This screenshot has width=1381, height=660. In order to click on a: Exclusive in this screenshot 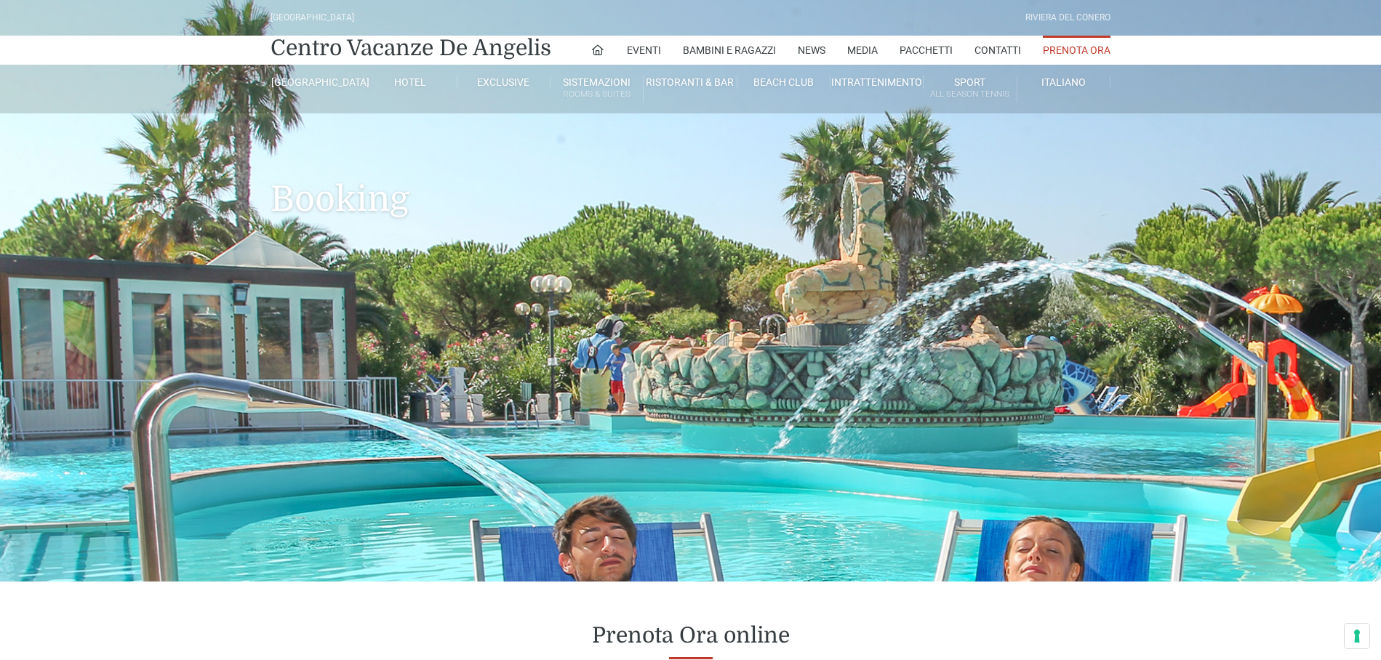, I will do `click(504, 82)`.